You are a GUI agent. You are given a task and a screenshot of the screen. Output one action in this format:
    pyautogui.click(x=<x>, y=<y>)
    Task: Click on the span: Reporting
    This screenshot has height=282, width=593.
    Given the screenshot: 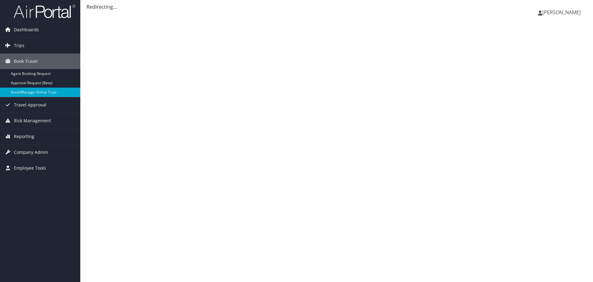 What is the action you would take?
    pyautogui.click(x=24, y=136)
    